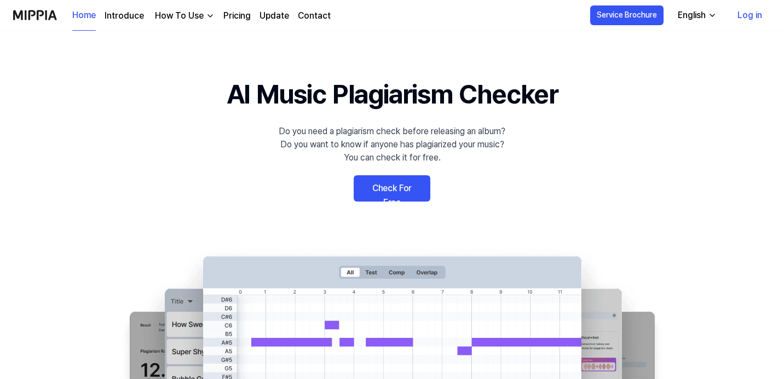 This screenshot has height=379, width=784. Describe the element at coordinates (692, 15) in the screenshot. I see `div: English` at that location.